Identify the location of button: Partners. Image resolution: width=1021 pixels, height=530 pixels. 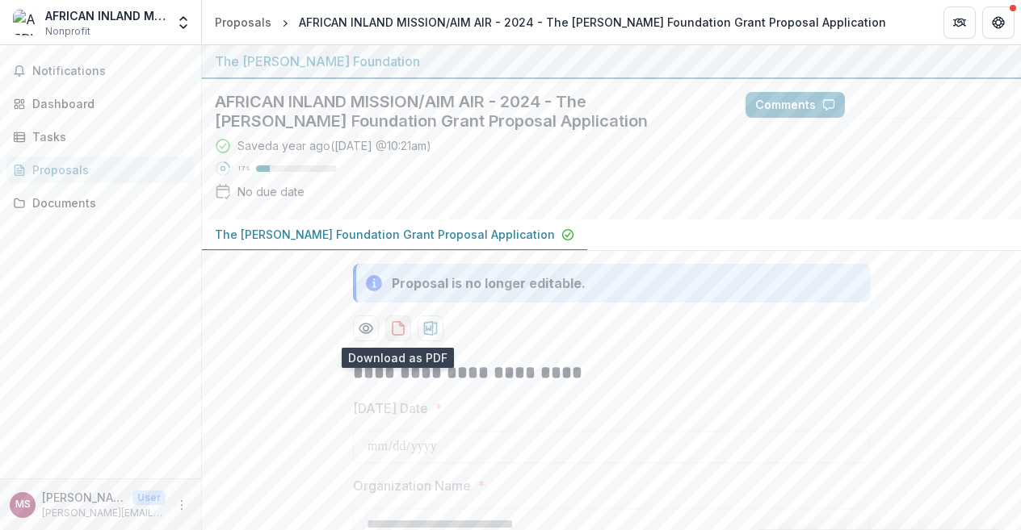
(959, 23).